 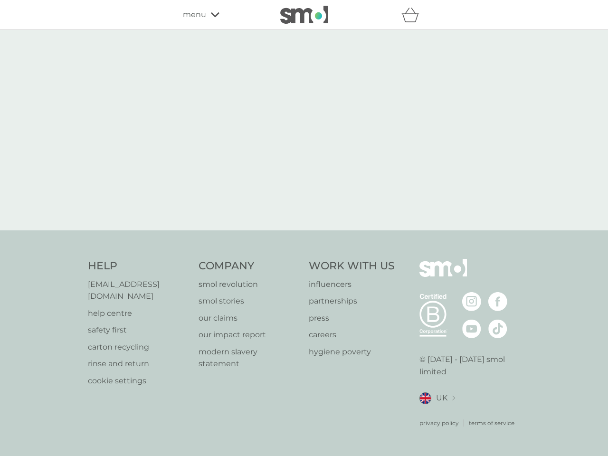 I want to click on p: smol stories, so click(x=249, y=301).